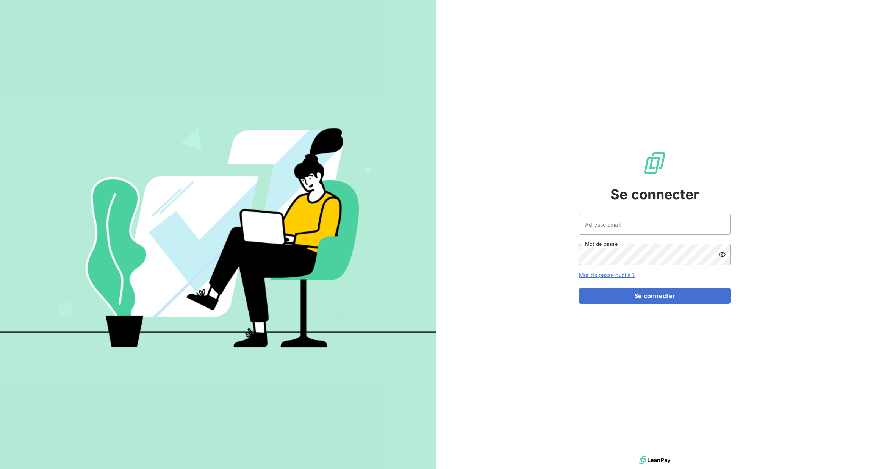 Image resolution: width=873 pixels, height=469 pixels. Describe the element at coordinates (606, 275) in the screenshot. I see `a: Mot de passe oublié ?` at that location.